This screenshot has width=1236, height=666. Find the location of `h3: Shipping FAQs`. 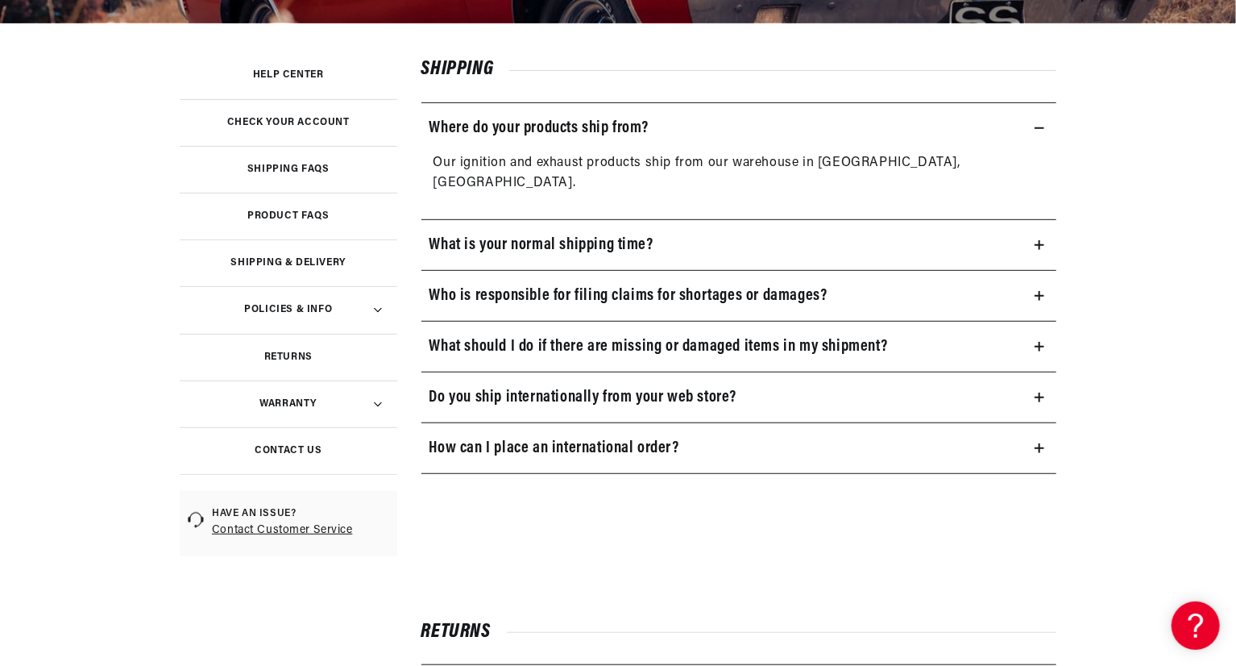

h3: Shipping FAQs is located at coordinates (288, 169).